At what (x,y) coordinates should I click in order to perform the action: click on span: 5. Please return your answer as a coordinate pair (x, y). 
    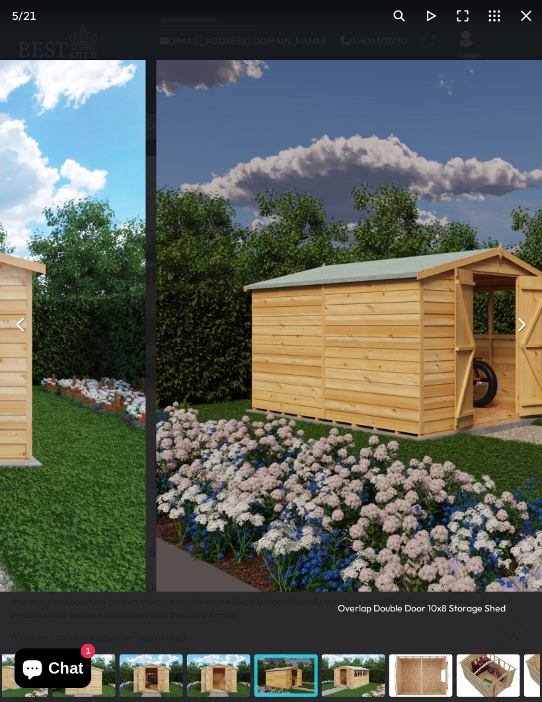
    Looking at the image, I should click on (15, 15).